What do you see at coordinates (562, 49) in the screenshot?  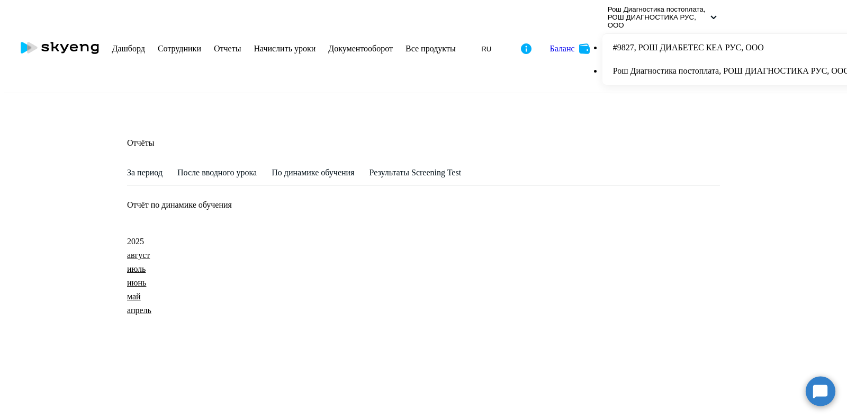 I see `div: Баланс` at bounding box center [562, 49].